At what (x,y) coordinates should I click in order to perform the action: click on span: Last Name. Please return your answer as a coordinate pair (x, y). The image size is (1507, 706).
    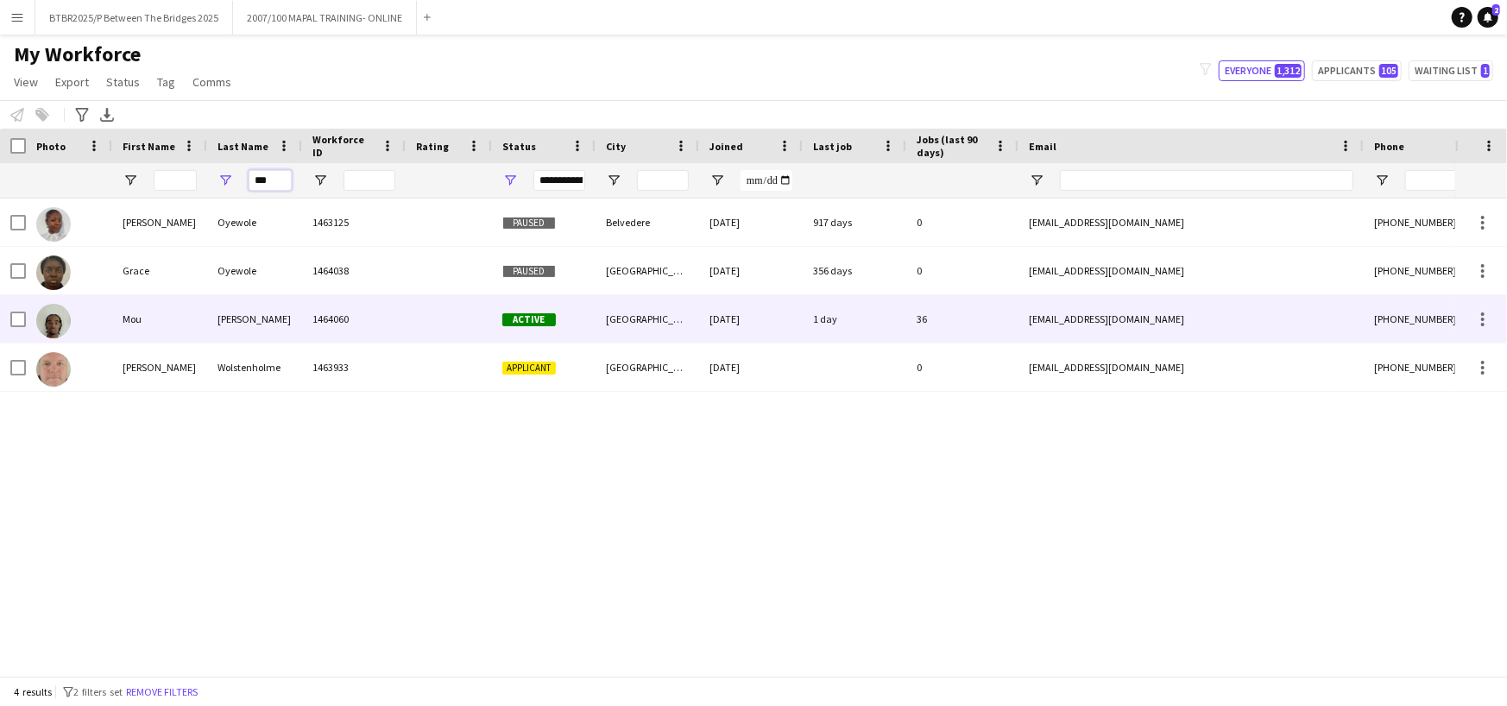
    Looking at the image, I should click on (243, 146).